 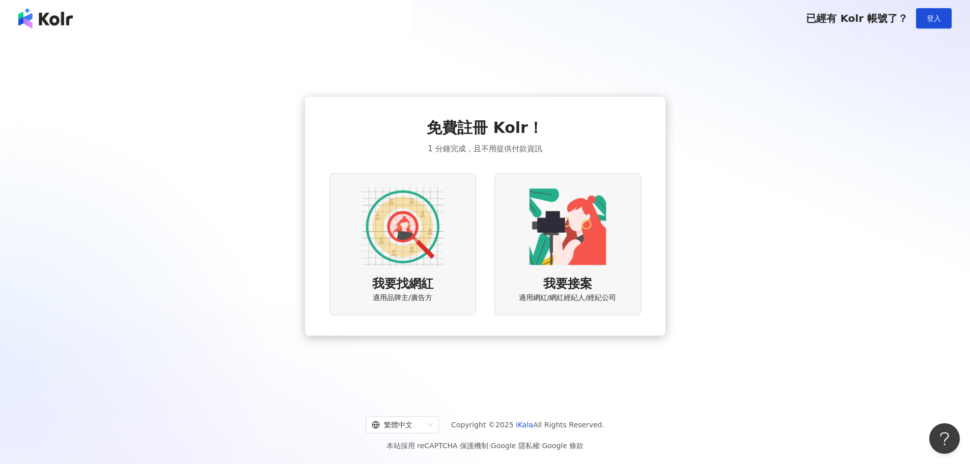 What do you see at coordinates (485, 446) in the screenshot?
I see `span: 本站採用 reCAPTCHA 保護機制` at bounding box center [485, 446].